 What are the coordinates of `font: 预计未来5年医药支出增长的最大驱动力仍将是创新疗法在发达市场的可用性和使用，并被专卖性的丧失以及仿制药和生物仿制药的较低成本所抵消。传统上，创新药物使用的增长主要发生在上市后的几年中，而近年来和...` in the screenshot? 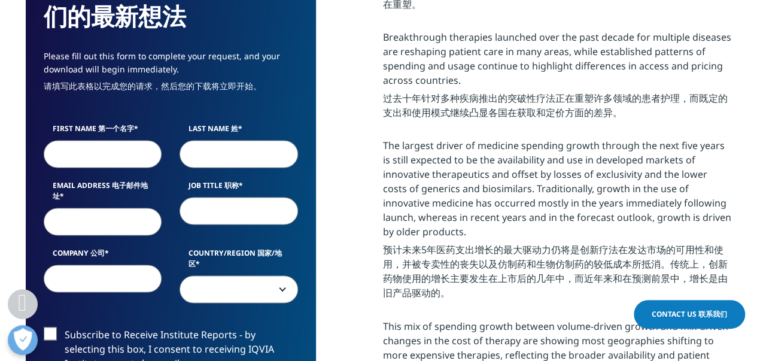 It's located at (557, 271).